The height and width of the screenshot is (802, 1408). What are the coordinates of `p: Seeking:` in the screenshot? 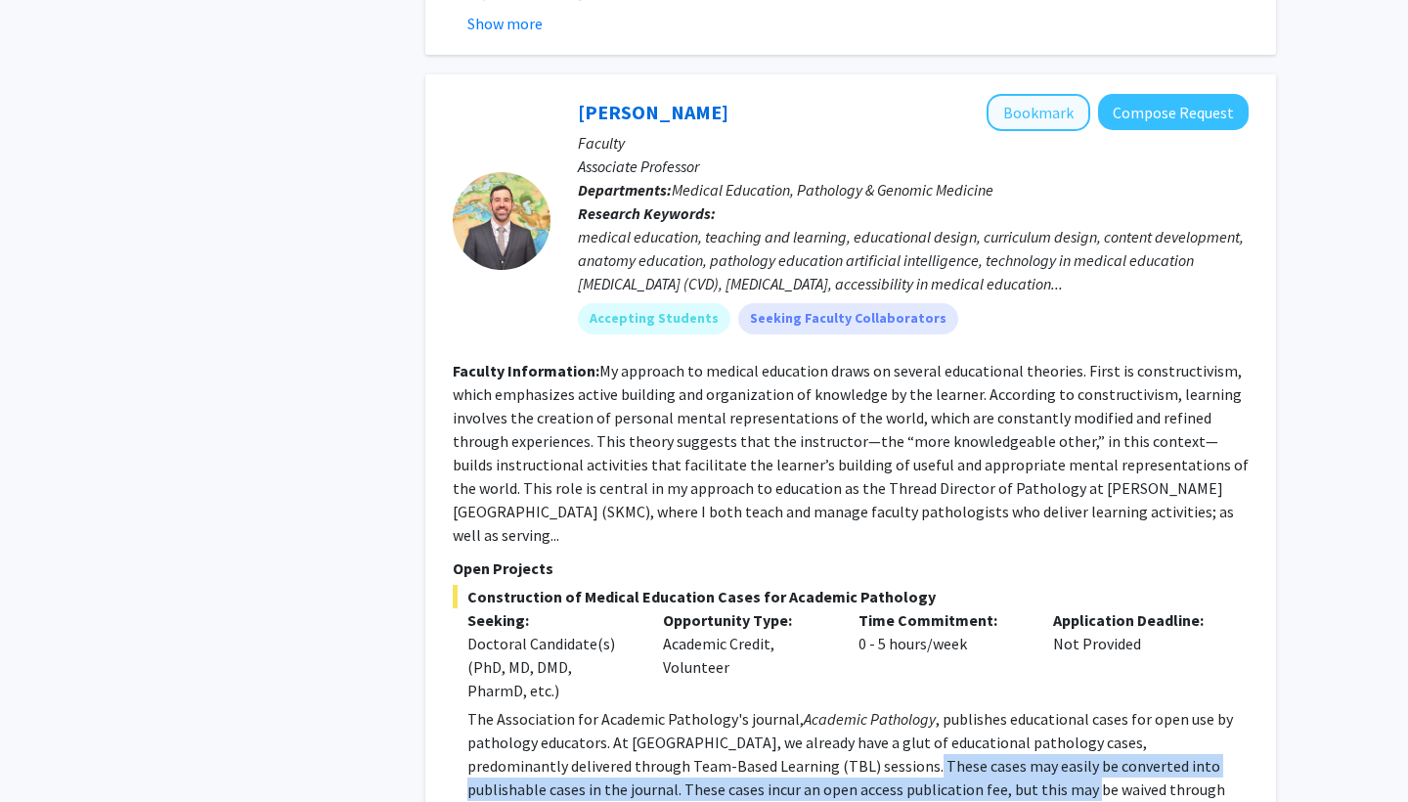 It's located at (550, 620).